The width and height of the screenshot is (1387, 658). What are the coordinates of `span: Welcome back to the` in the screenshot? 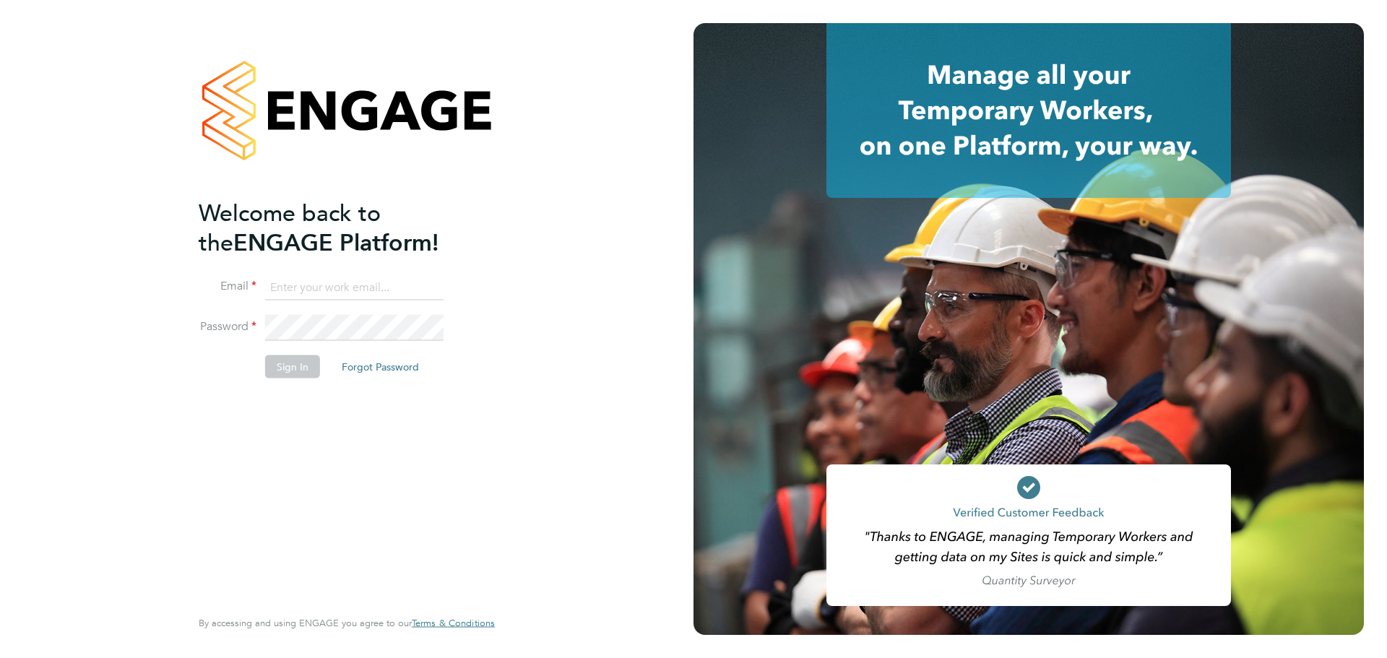 It's located at (290, 228).